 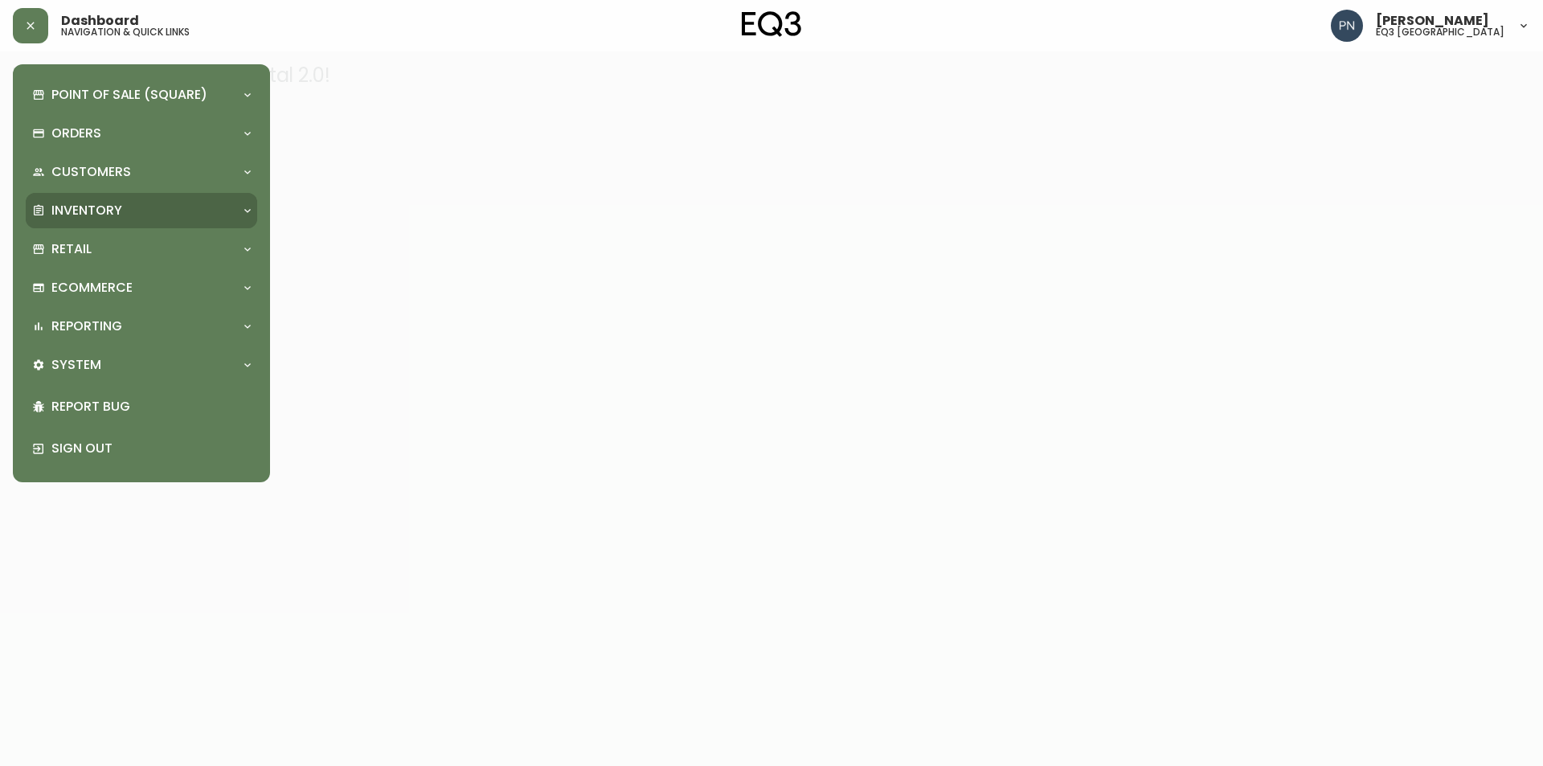 What do you see at coordinates (772, 24) in the screenshot?
I see `img: logo` at bounding box center [772, 24].